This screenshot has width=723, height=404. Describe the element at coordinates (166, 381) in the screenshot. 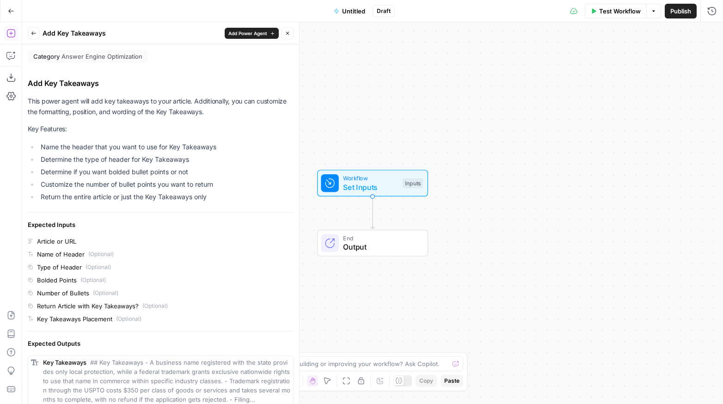

I see `span: ## Key Takeaways - A business name registered with the state provides only local protection, whil...` at that location.